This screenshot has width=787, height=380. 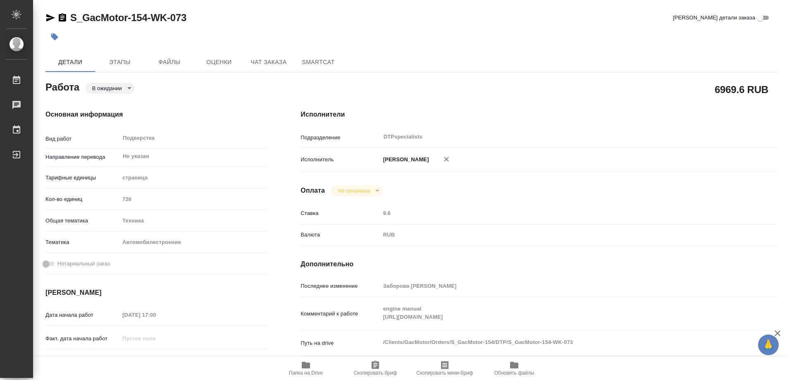 I want to click on h2: 6969.6 RUB, so click(x=742, y=89).